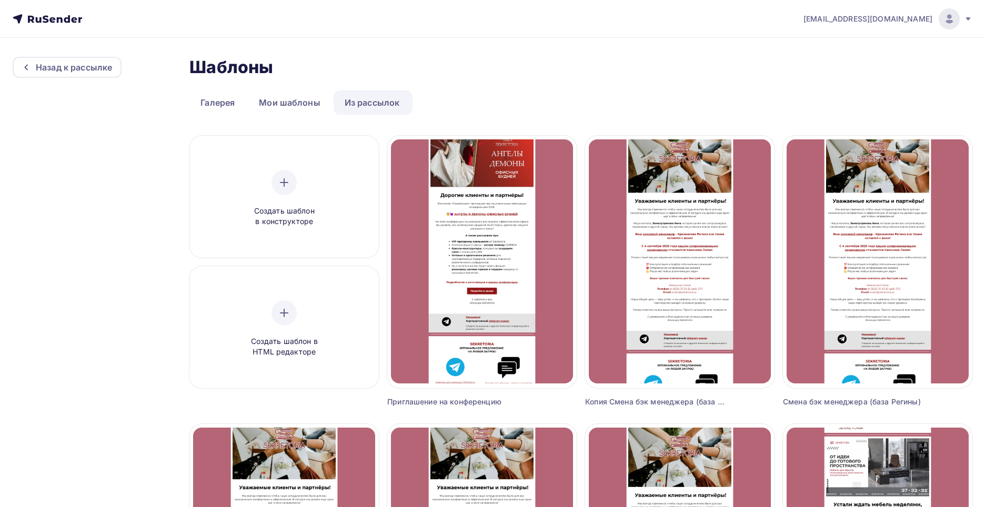  I want to click on h2: Шаблоны, so click(231, 67).